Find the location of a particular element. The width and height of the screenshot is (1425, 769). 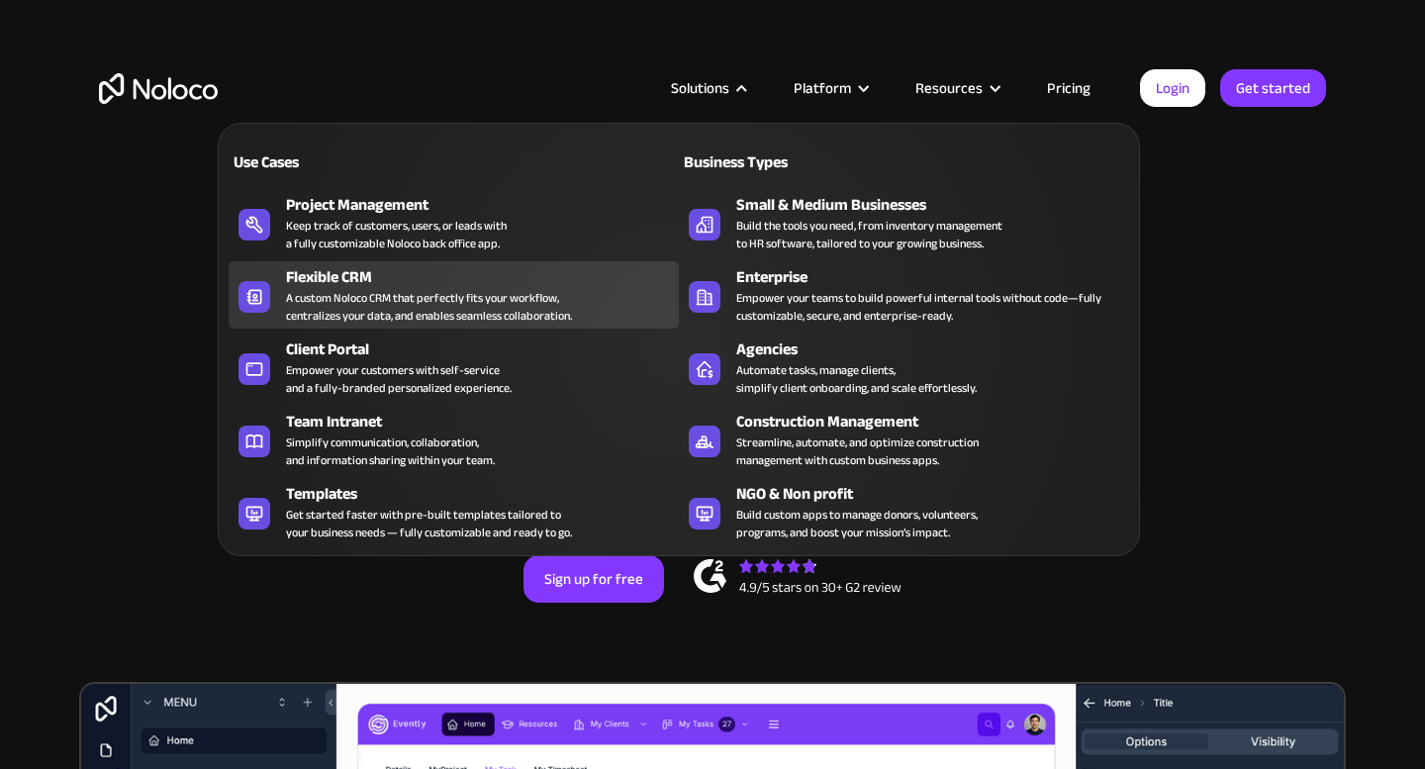

div: Business Types is located at coordinates (787, 162).